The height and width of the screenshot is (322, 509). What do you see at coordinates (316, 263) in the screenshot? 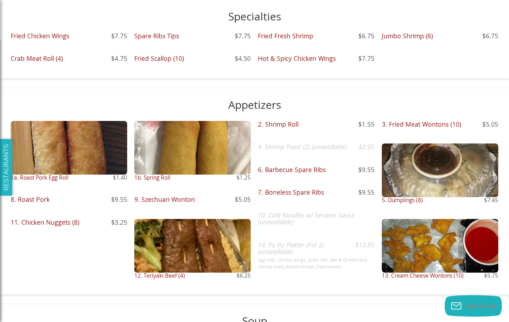
I see `p: Egg rolls, chicken wings, spare ribs, Bar-B-Qi beef stick, shrimp toast, fantail shrimp, fried wo...` at bounding box center [316, 263].